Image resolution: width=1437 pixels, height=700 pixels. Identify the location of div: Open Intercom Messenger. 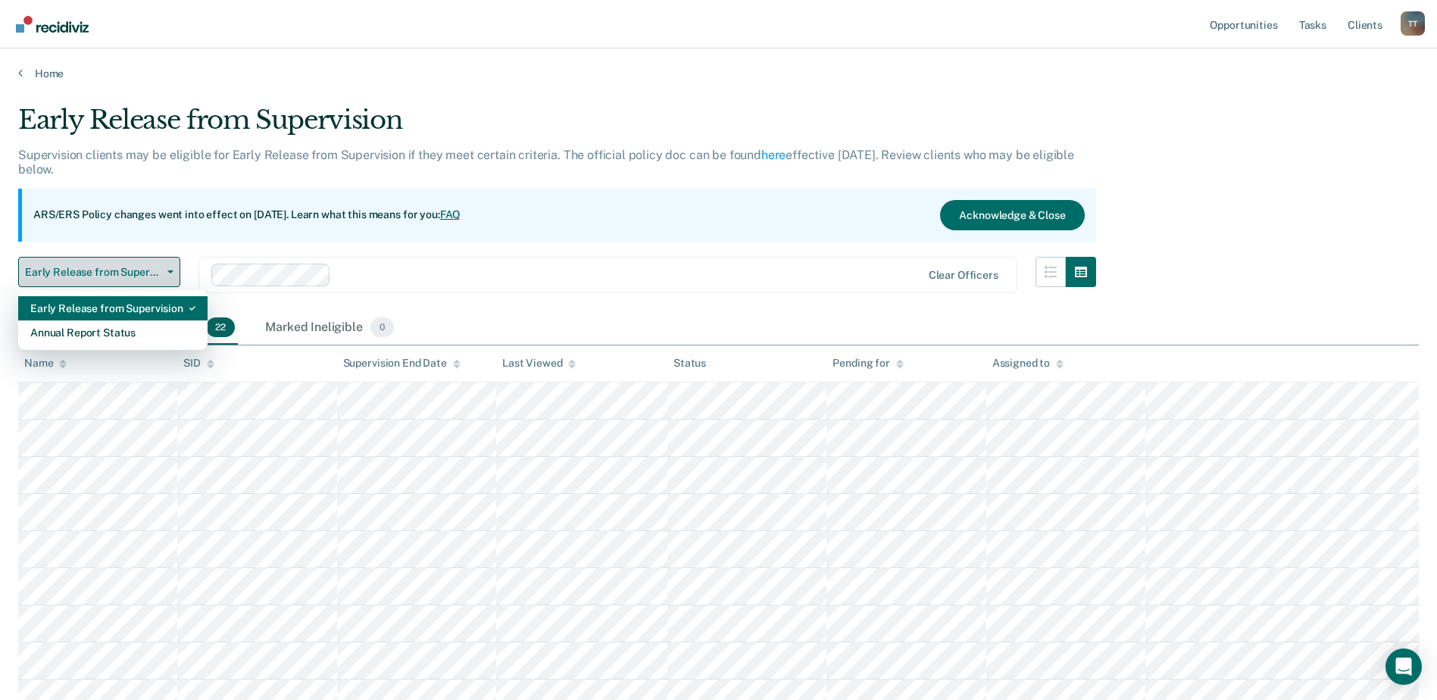
(1403, 666).